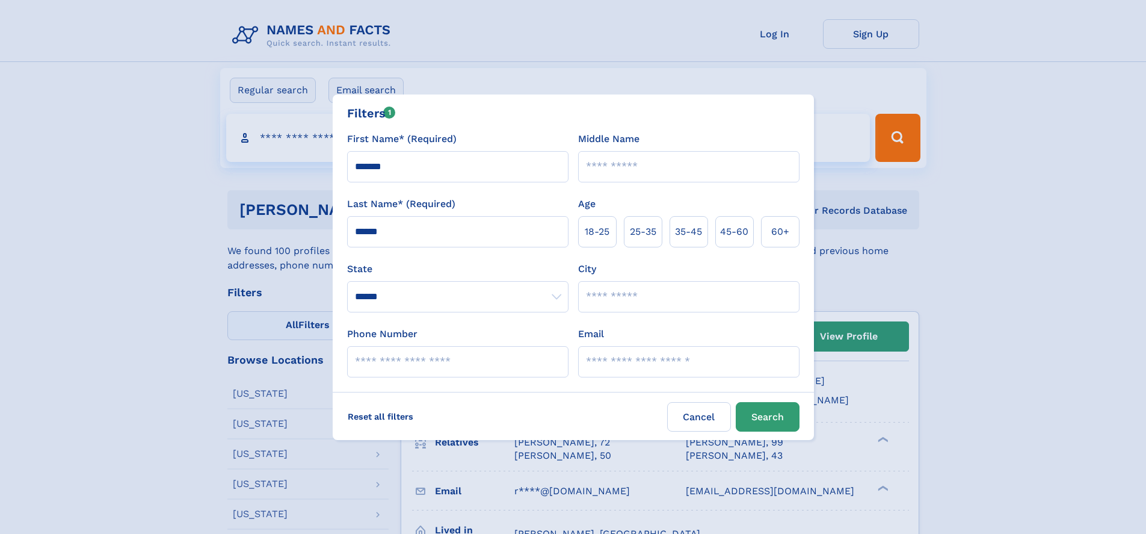  I want to click on label: First Name* (Required), so click(402, 139).